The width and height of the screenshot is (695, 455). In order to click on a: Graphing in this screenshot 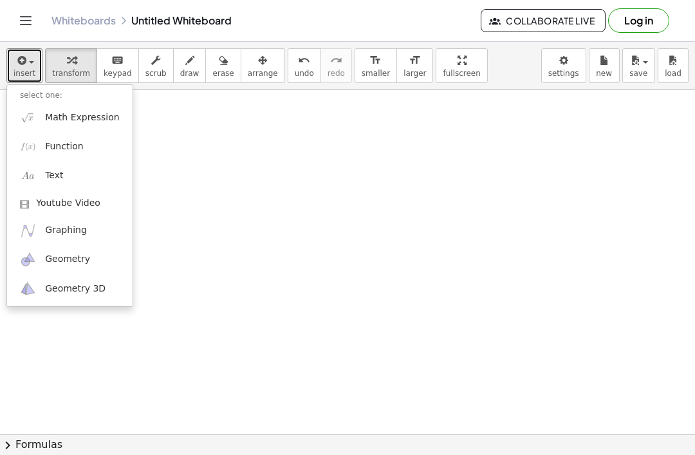, I will do `click(70, 230)`.